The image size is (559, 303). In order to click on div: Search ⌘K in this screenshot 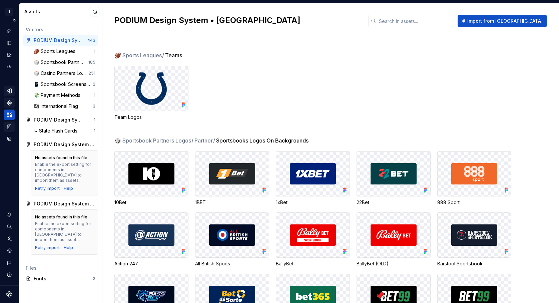, I will do `click(9, 227)`.